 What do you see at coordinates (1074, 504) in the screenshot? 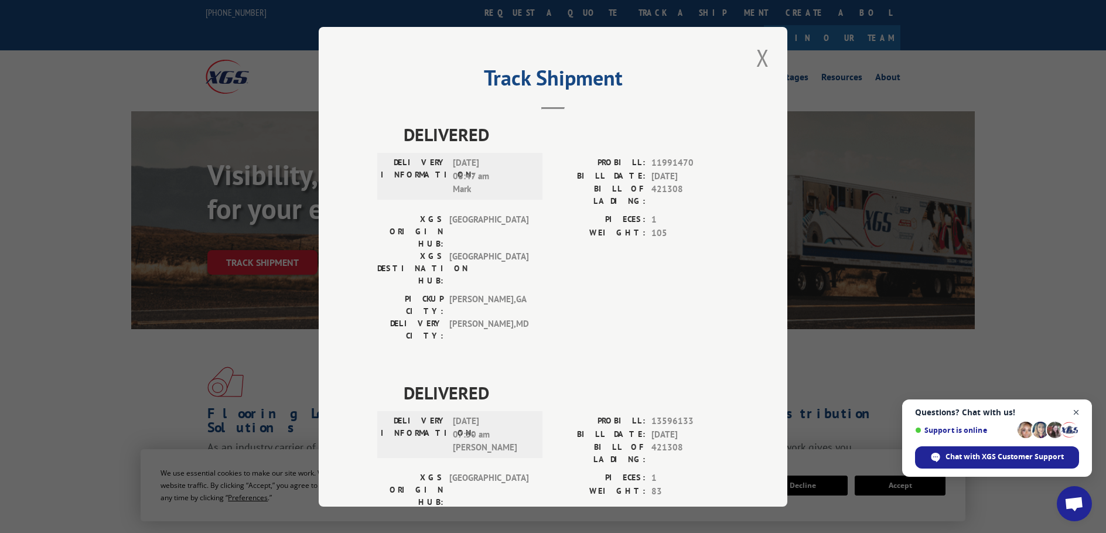
I see `a: Open chat` at bounding box center [1074, 504].